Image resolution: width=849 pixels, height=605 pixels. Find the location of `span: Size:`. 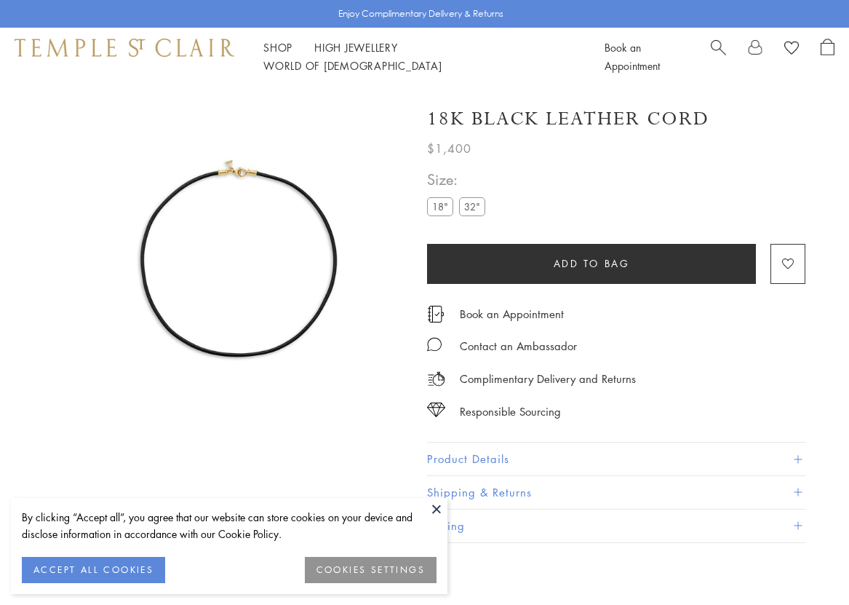

span: Size: is located at coordinates (459, 179).